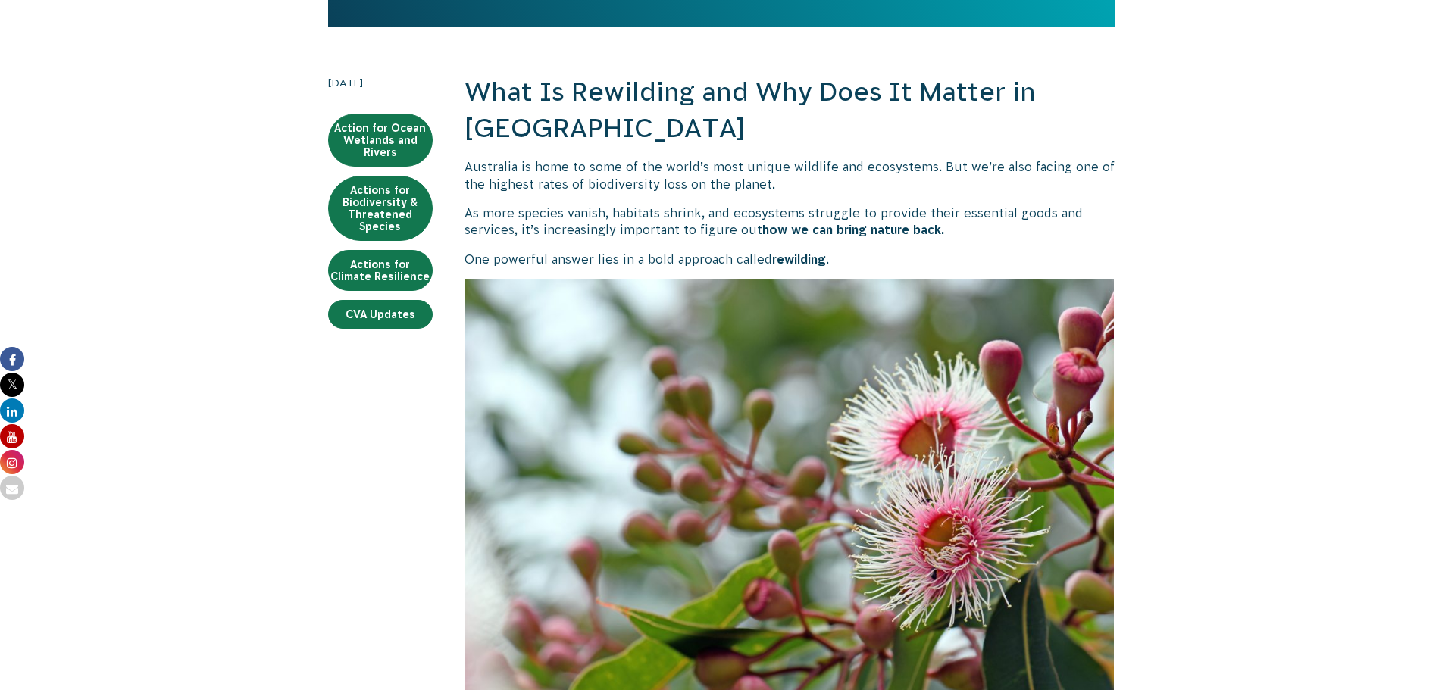 Image resolution: width=1442 pixels, height=690 pixels. What do you see at coordinates (789, 259) in the screenshot?
I see `p: One powerful answer lies in a bold approach called .` at bounding box center [789, 259].